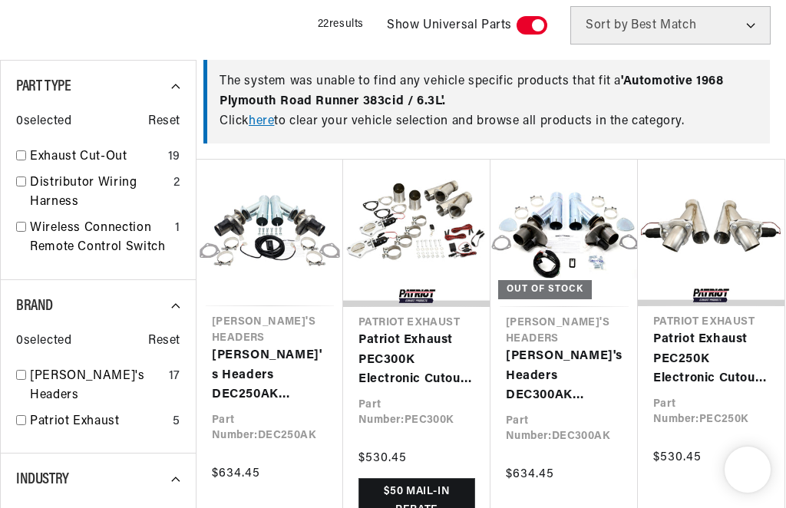 This screenshot has width=786, height=508. Describe the element at coordinates (42, 480) in the screenshot. I see `span: Industry` at that location.